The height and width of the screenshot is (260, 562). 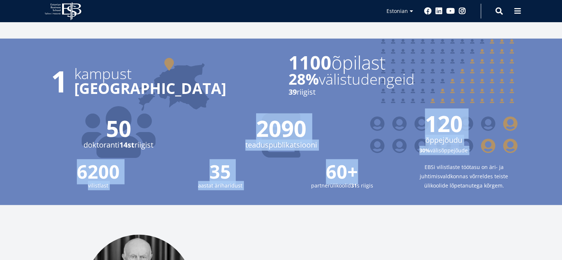 I want to click on span: 60+, so click(x=342, y=172).